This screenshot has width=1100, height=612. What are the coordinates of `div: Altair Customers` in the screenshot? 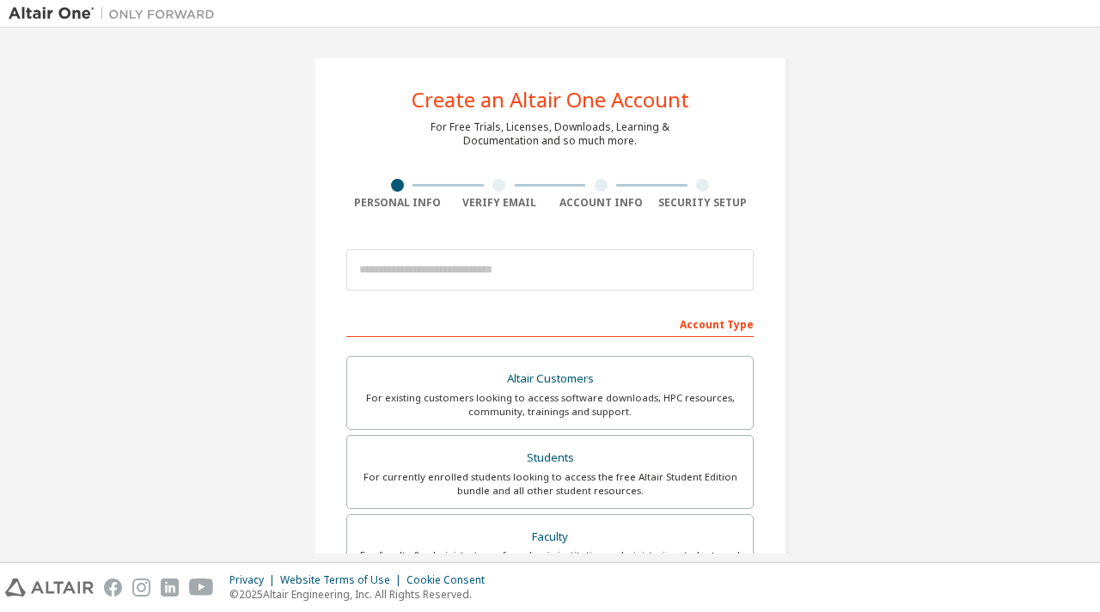 It's located at (550, 379).